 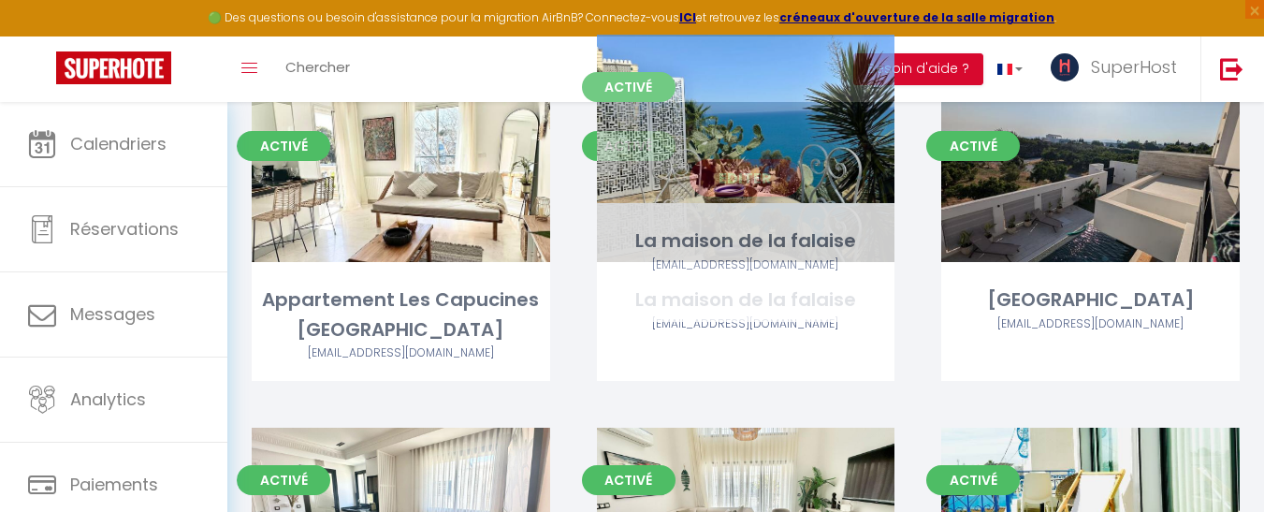 I want to click on a: ... SuperHost, so click(x=1118, y=69).